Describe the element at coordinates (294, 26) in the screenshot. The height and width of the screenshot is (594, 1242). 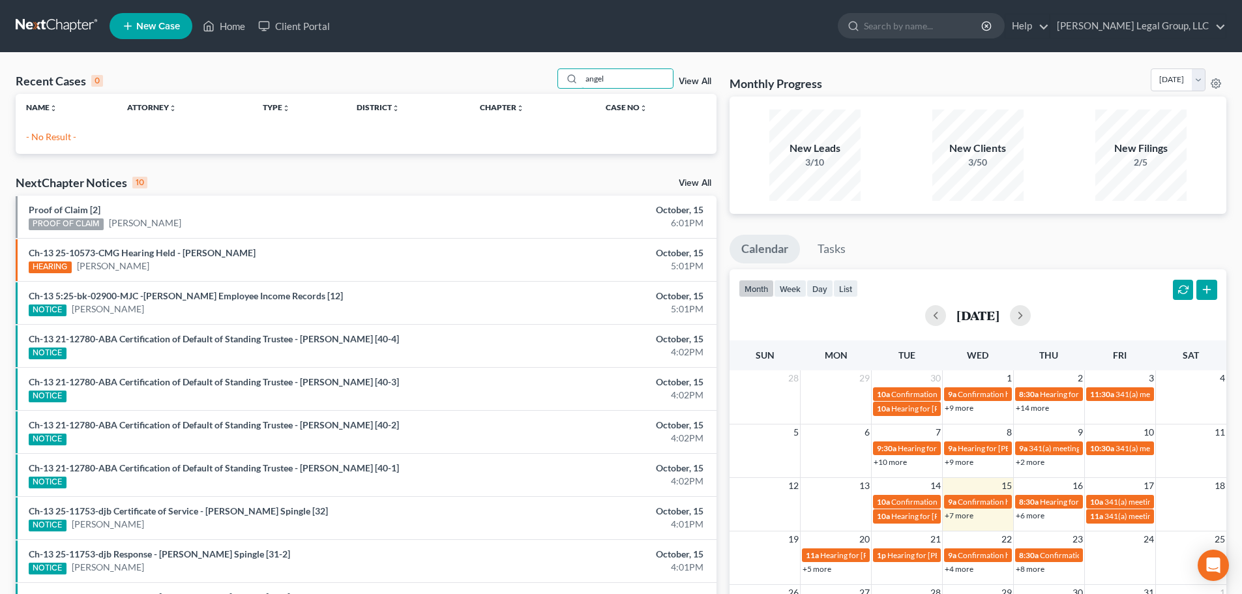
I see `a: Client Portal` at that location.